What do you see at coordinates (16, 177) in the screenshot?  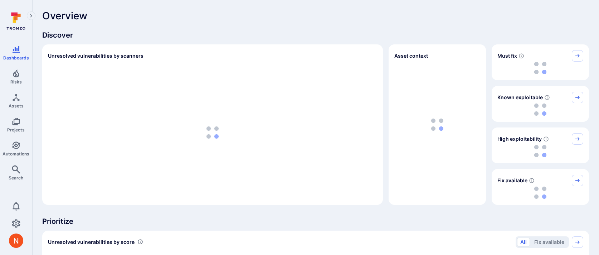 I see `span: Search` at bounding box center [16, 177].